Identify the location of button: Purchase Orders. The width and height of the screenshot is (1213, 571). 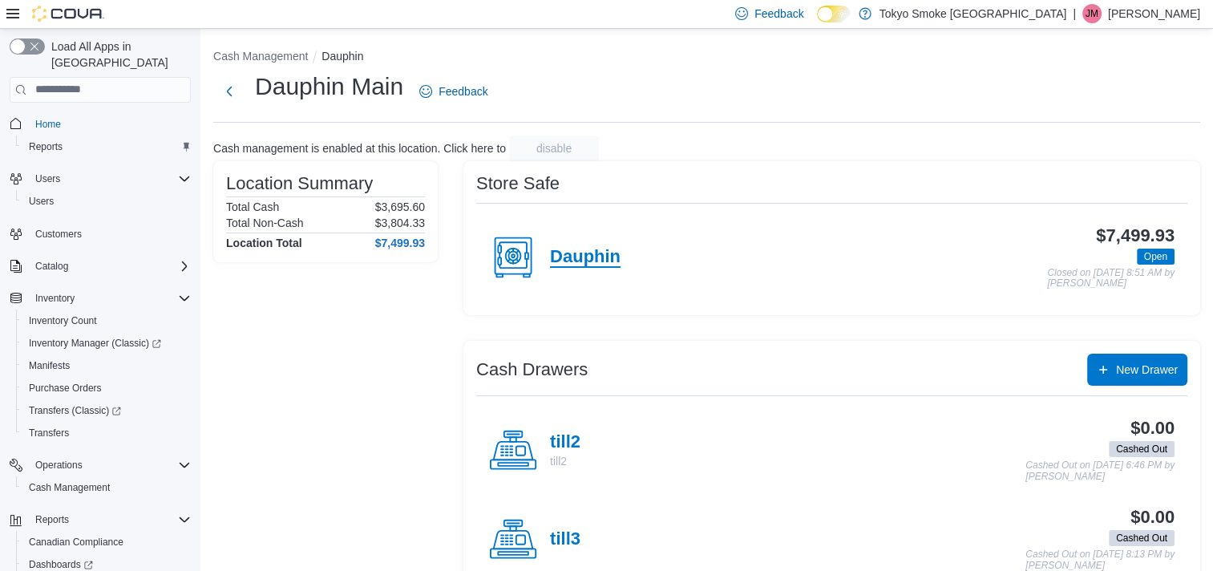
(107, 388).